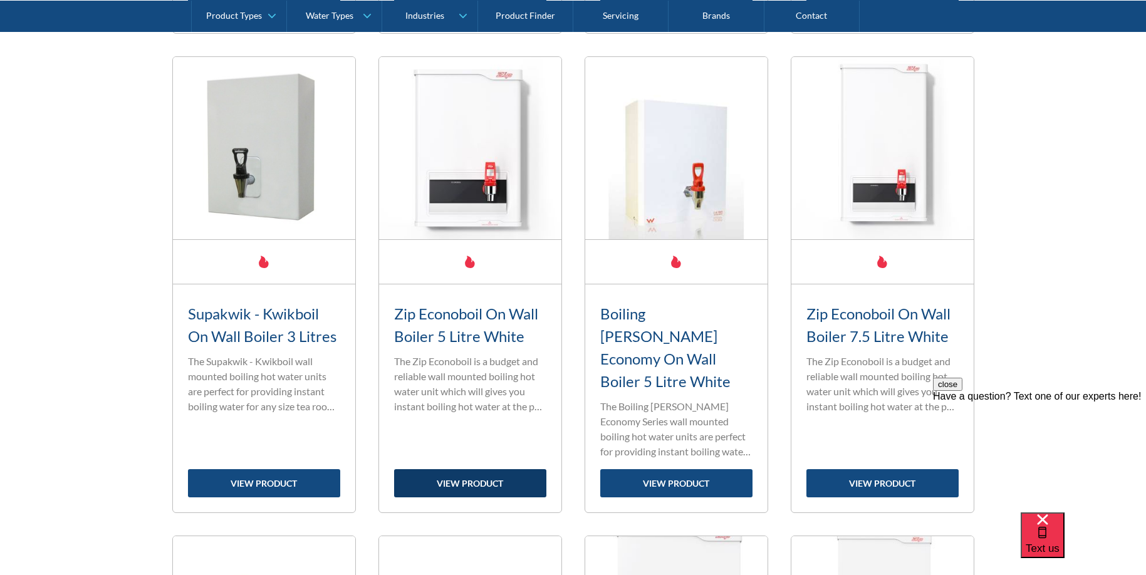  Describe the element at coordinates (470, 325) in the screenshot. I see `h3: Zip Econoboil On Wall Boiler 5 Litre White` at that location.